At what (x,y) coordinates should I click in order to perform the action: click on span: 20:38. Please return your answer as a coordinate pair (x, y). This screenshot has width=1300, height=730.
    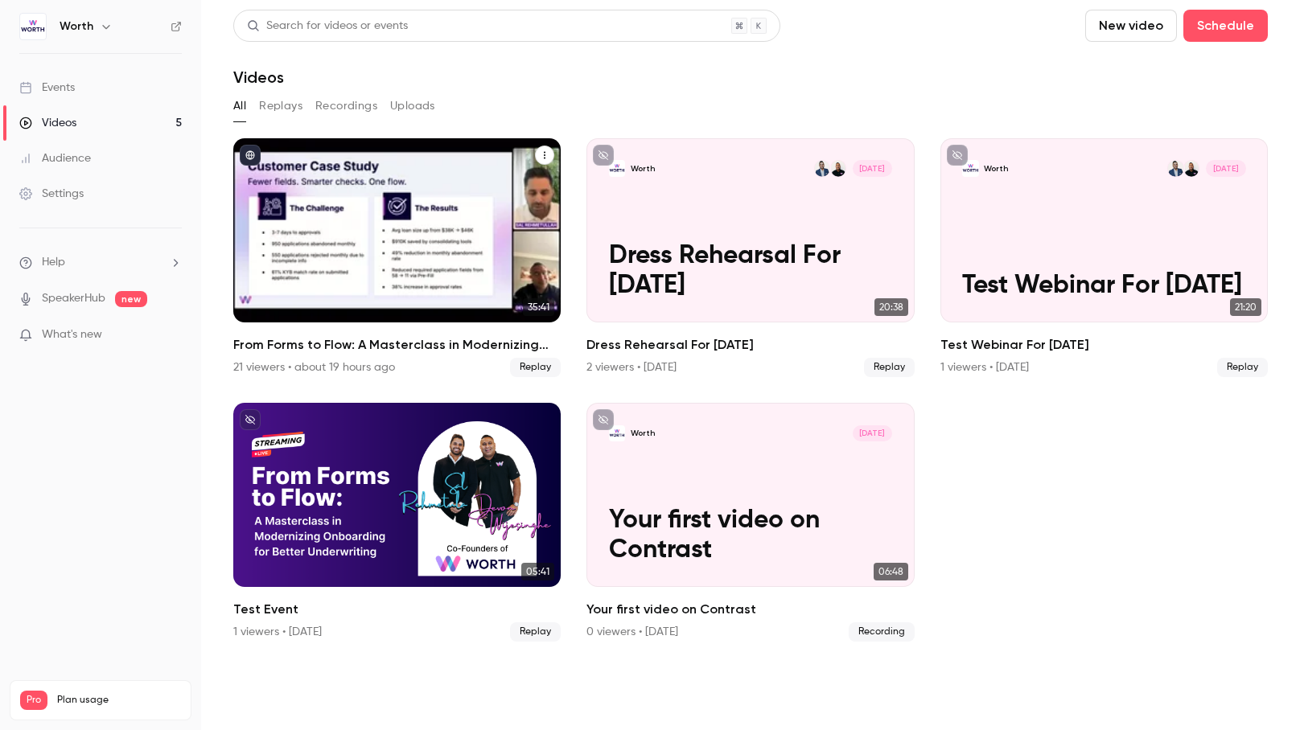
    Looking at the image, I should click on (891, 307).